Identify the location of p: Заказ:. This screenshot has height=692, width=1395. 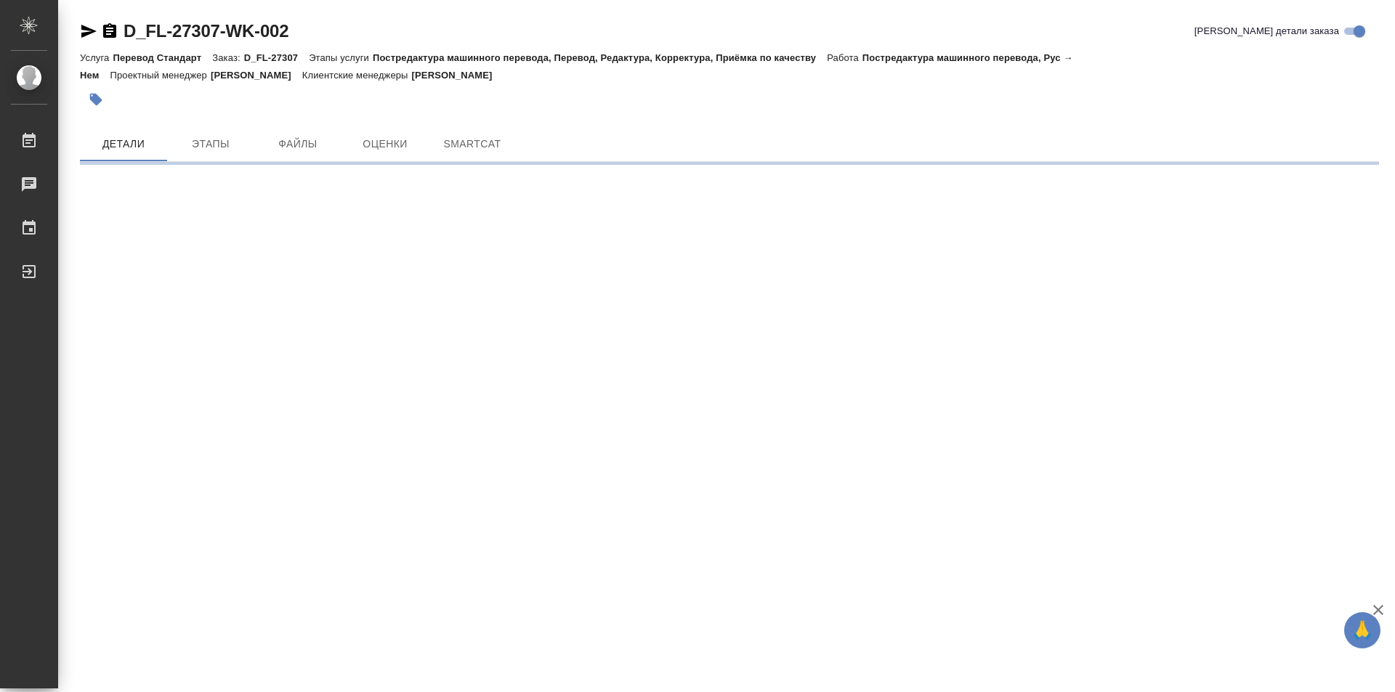
(227, 57).